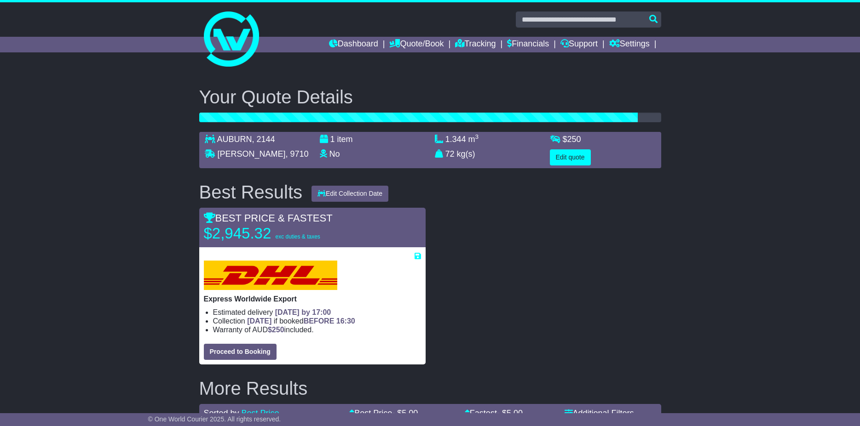 The height and width of the screenshot is (426, 860). What do you see at coordinates (240, 352) in the screenshot?
I see `button: Proceed to Booking` at bounding box center [240, 352].